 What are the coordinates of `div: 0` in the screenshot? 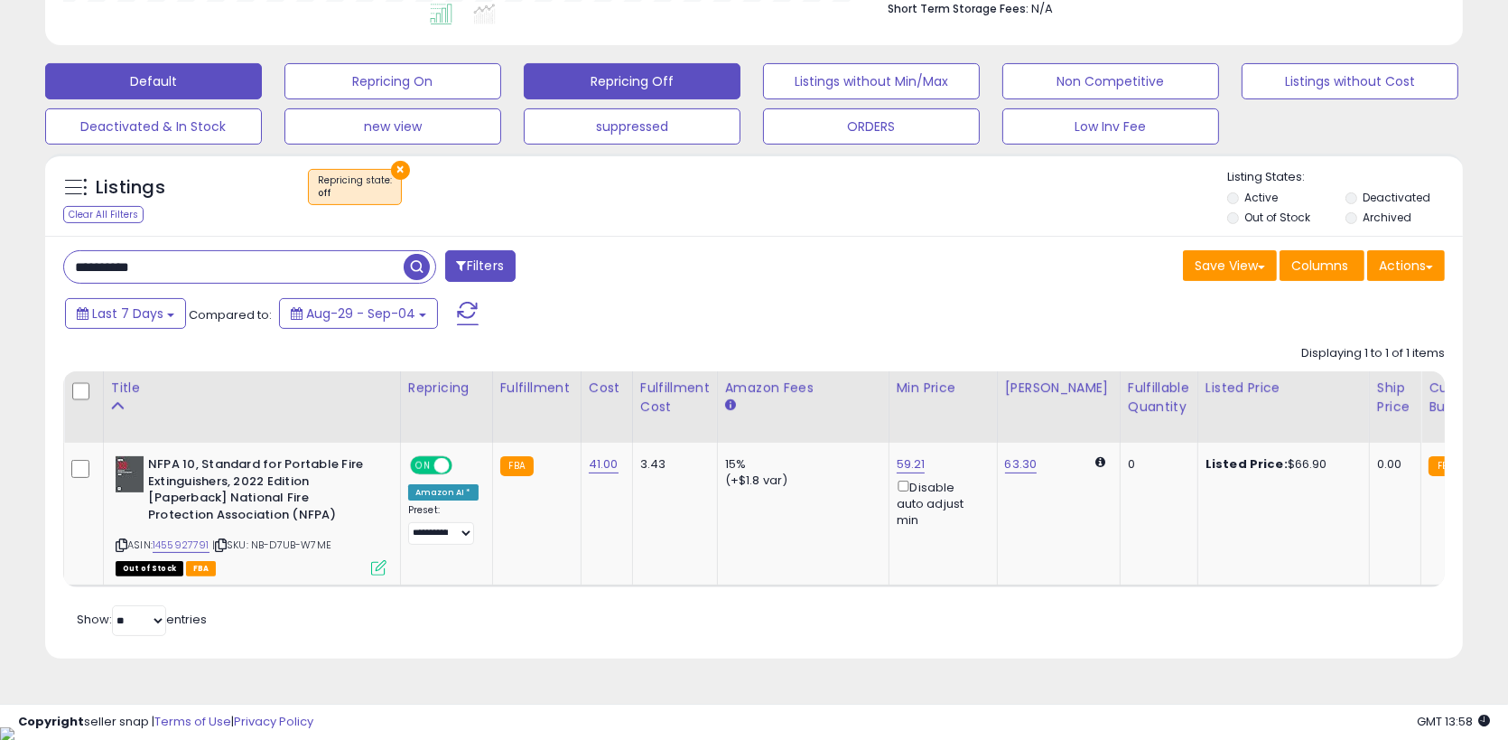 It's located at (1156, 464).